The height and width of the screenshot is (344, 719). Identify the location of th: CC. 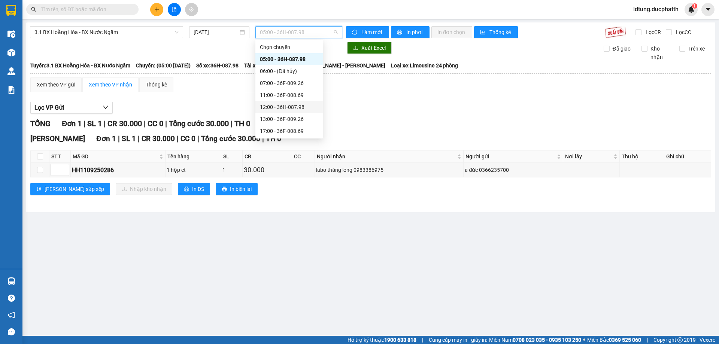
(304, 157).